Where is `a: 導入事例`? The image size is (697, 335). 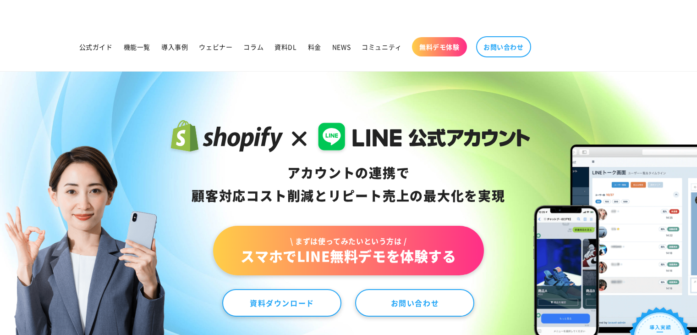 a: 導入事例 is located at coordinates (175, 47).